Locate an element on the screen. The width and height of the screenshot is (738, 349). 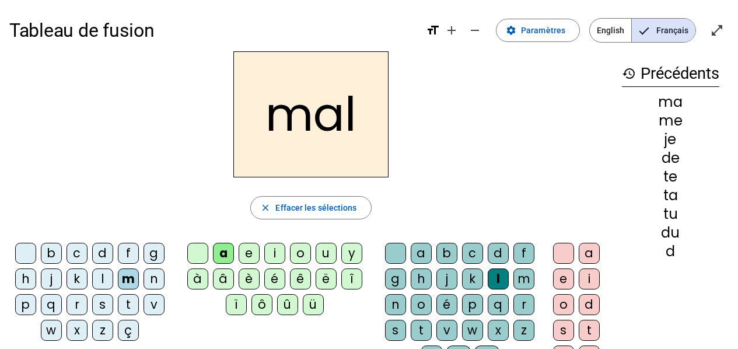
div: de is located at coordinates (671, 158).